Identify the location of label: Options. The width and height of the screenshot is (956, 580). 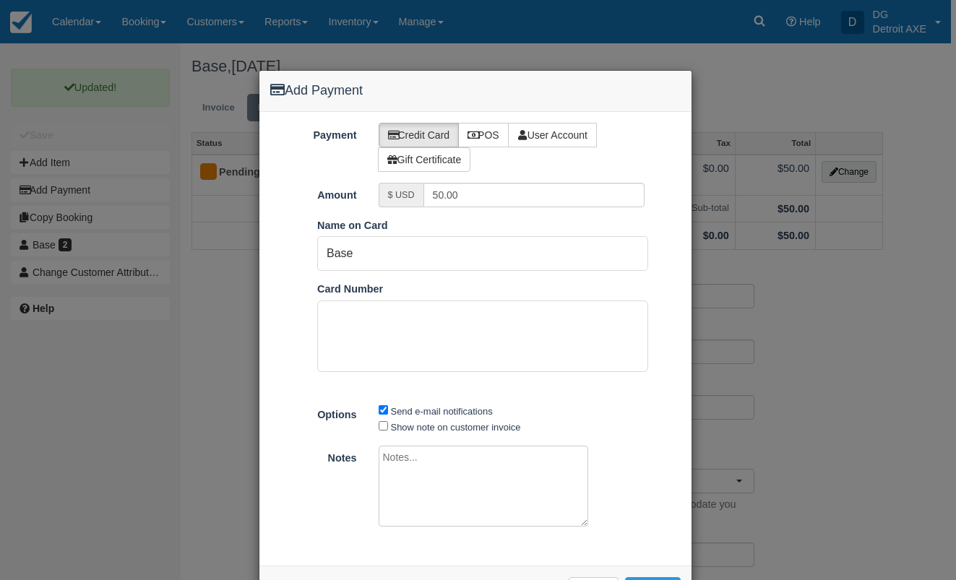
(314, 413).